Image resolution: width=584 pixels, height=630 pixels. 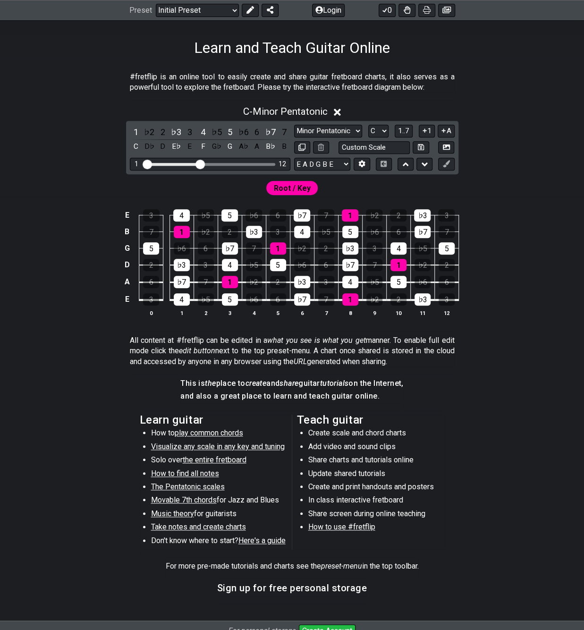 What do you see at coordinates (292, 188) in the screenshot?
I see `span: First enable full edit mode to edit` at bounding box center [292, 188].